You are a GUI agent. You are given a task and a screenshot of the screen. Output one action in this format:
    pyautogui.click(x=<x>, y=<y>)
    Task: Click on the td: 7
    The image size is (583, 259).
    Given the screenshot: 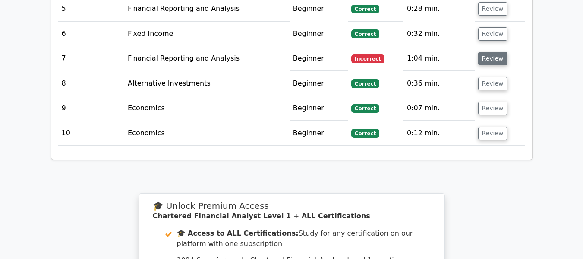 What is the action you would take?
    pyautogui.click(x=91, y=58)
    